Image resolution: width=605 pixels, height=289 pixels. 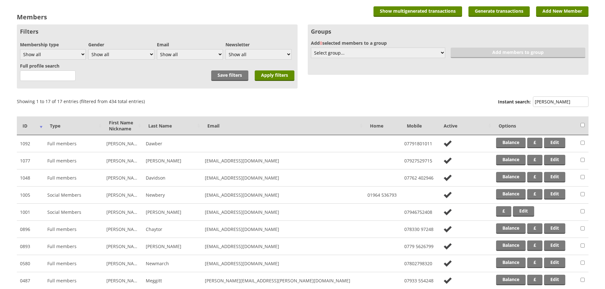 I want to click on td: 1001, so click(x=30, y=212).